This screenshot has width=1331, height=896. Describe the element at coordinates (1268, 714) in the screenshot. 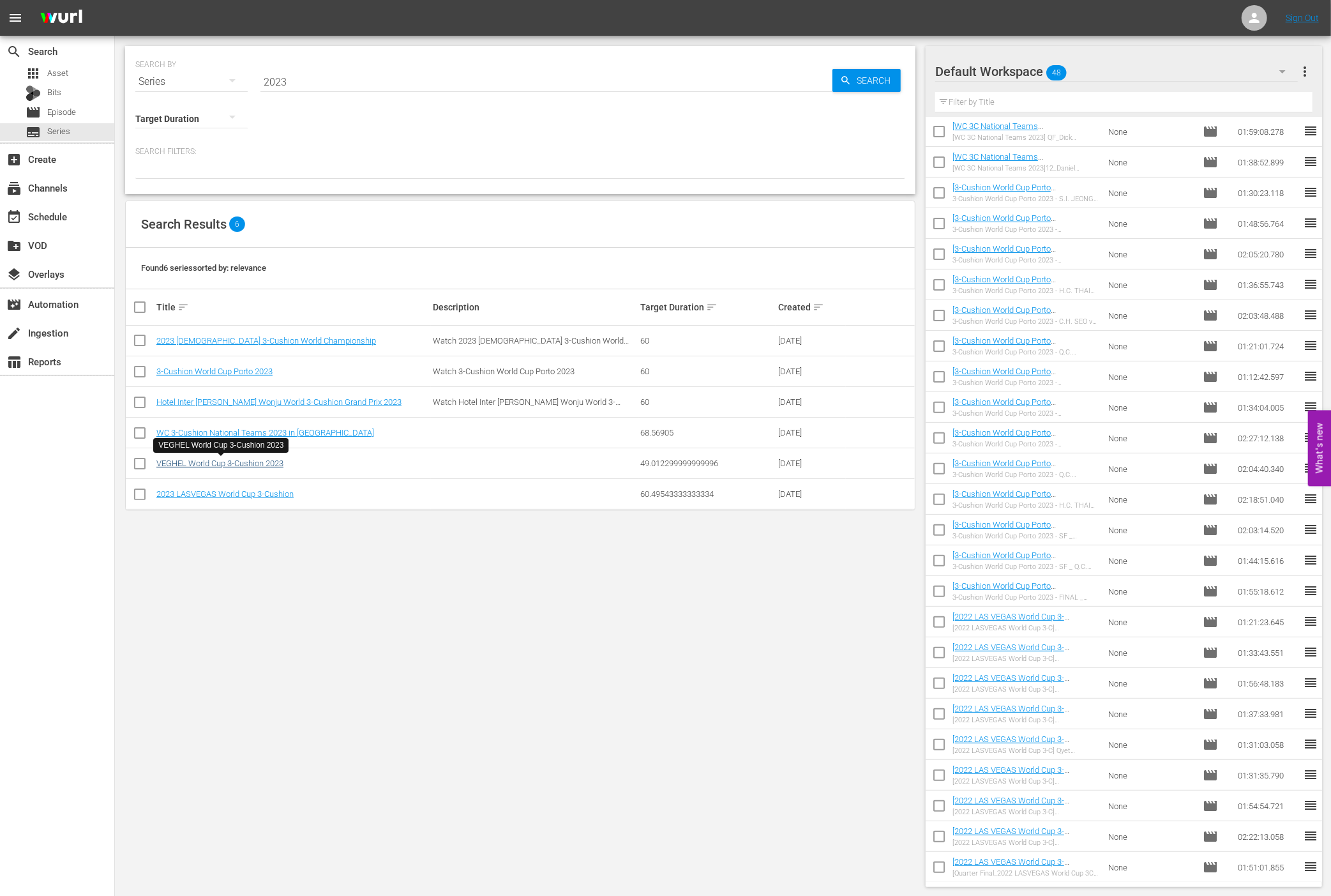

I see `td: 01:37:33.981` at that location.